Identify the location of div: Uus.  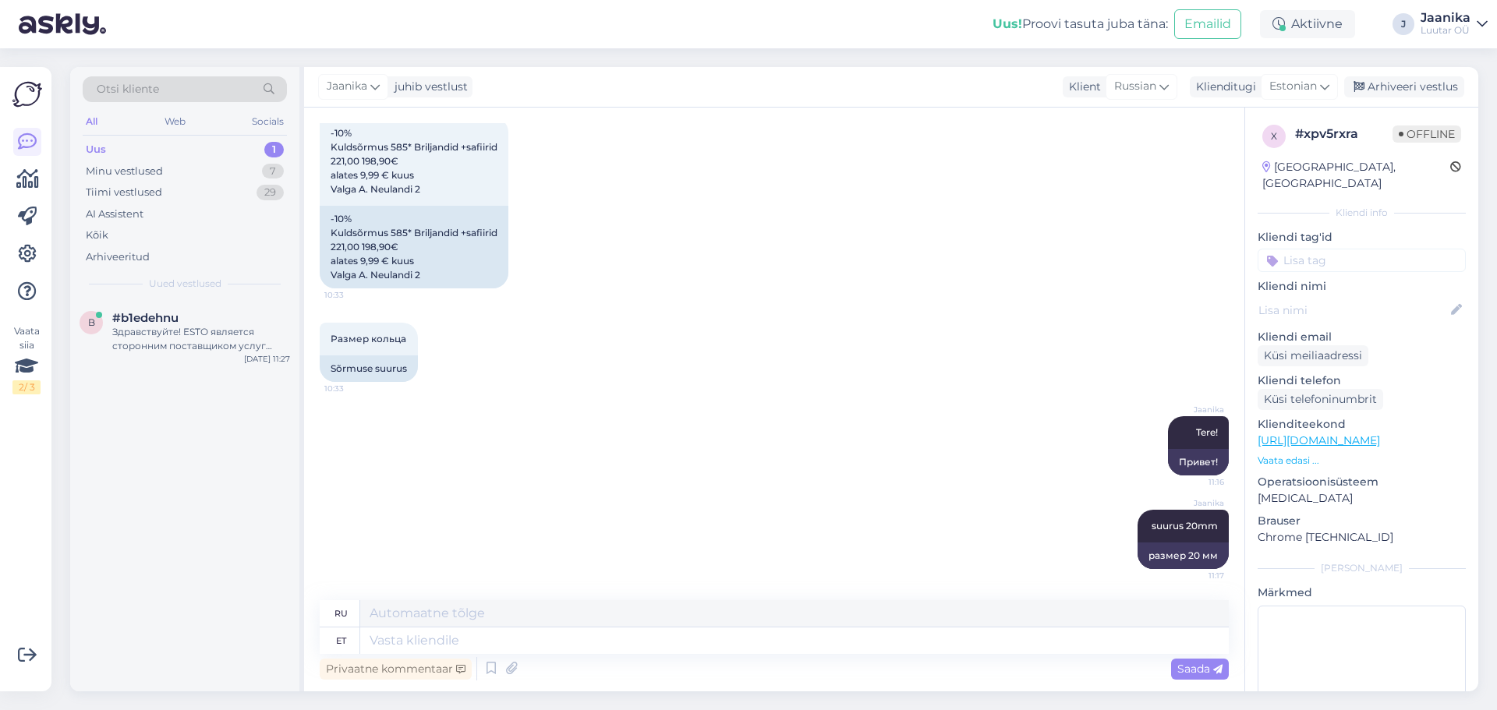
(96, 150).